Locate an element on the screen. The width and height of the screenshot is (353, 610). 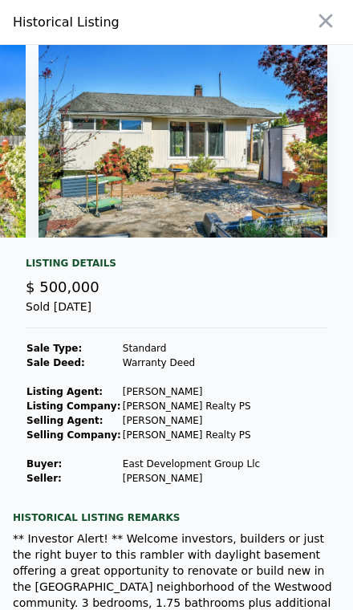
td: Warranty Deed is located at coordinates (191, 363).